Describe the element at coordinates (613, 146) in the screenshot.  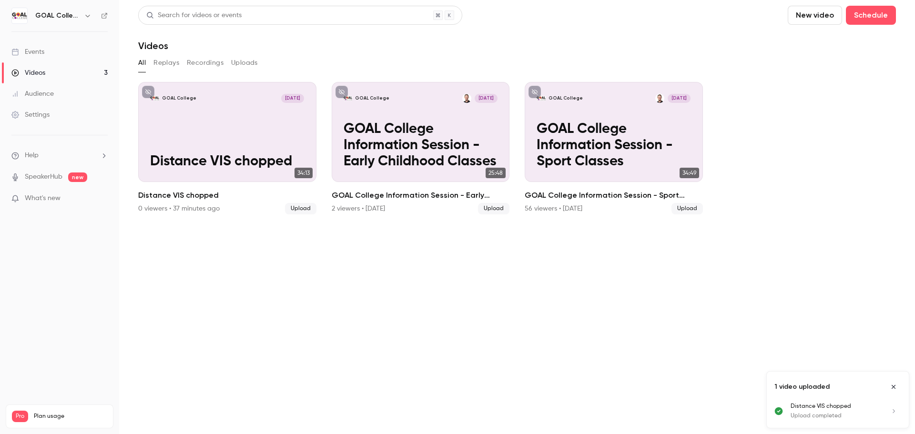
I see `p: GOAL College Information Session - Sport Classes` at that location.